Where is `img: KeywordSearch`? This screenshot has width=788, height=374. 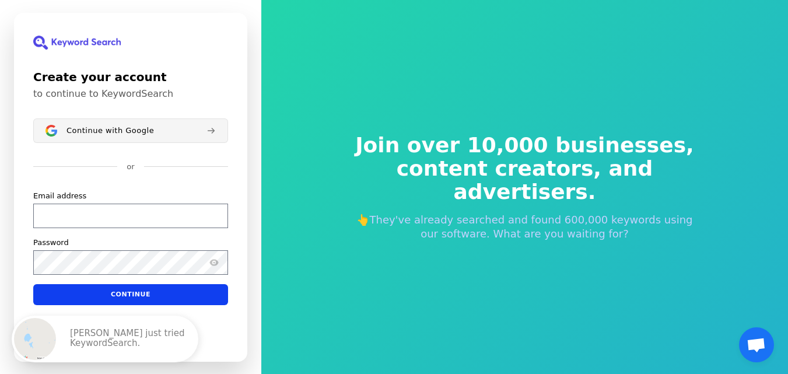 img: KeywordSearch is located at coordinates (77, 43).